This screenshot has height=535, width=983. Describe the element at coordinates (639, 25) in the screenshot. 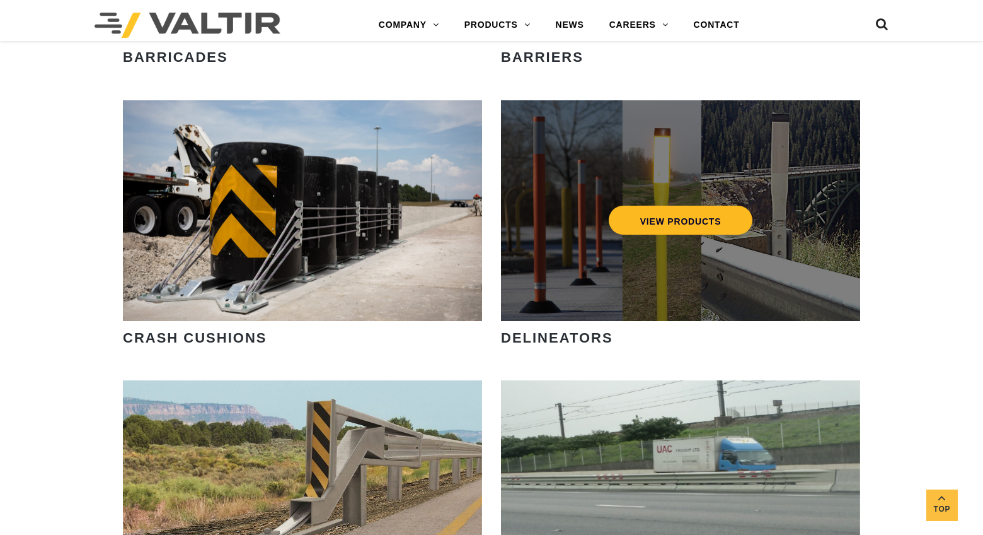

I see `a: CAREERS` at that location.